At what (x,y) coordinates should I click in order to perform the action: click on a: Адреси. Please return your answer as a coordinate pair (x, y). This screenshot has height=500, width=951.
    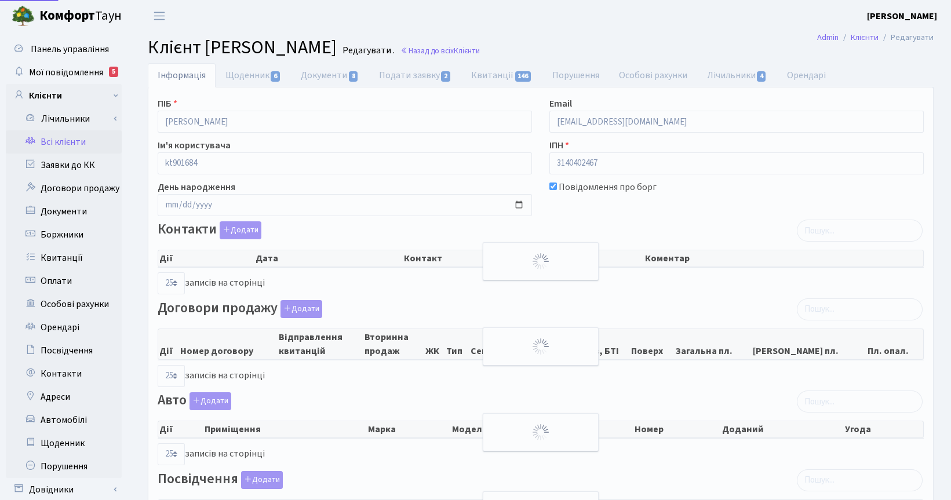
    Looking at the image, I should click on (64, 397).